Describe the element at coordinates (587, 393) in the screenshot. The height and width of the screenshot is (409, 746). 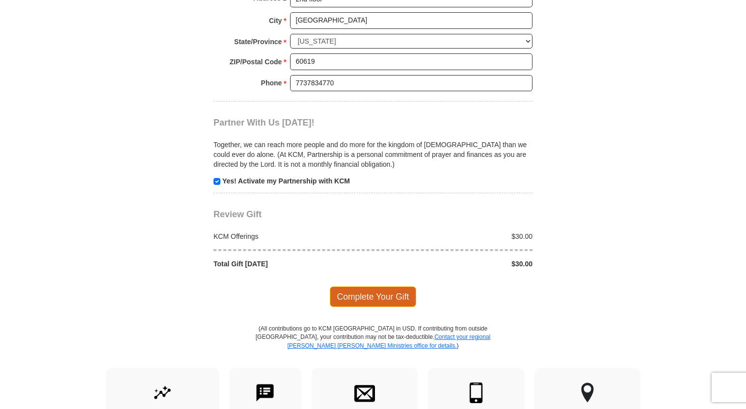
I see `img: other-region` at that location.